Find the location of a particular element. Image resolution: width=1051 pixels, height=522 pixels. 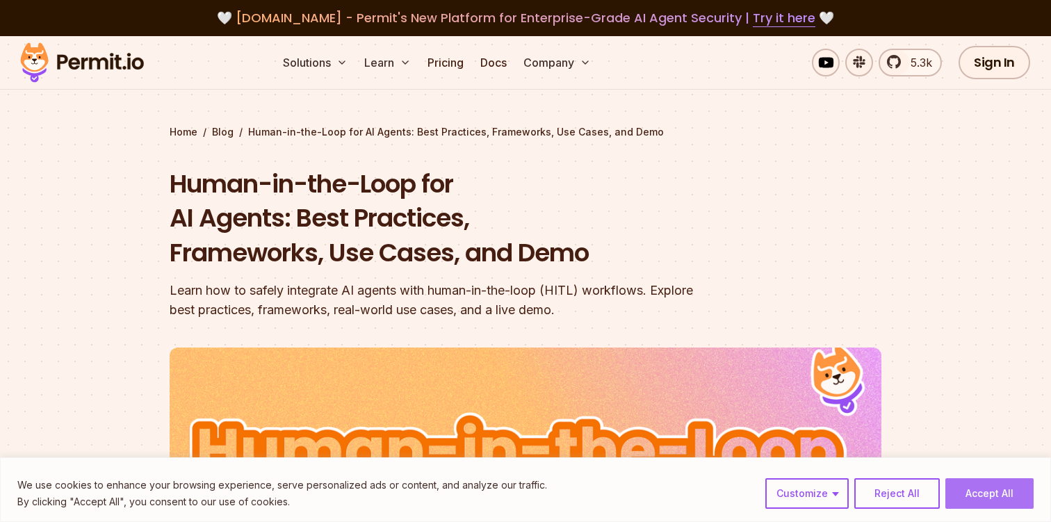

div: Learn how to safely integrate AI agents with human-in-the-loop (HITL) workflows. Explore best pra... is located at coordinates (436, 300).